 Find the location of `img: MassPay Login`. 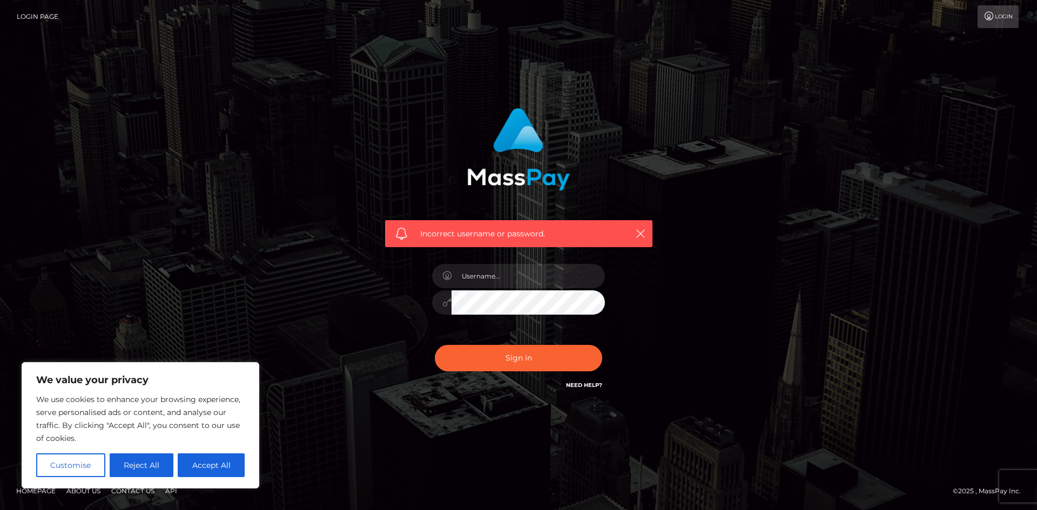

img: MassPay Login is located at coordinates (519, 149).